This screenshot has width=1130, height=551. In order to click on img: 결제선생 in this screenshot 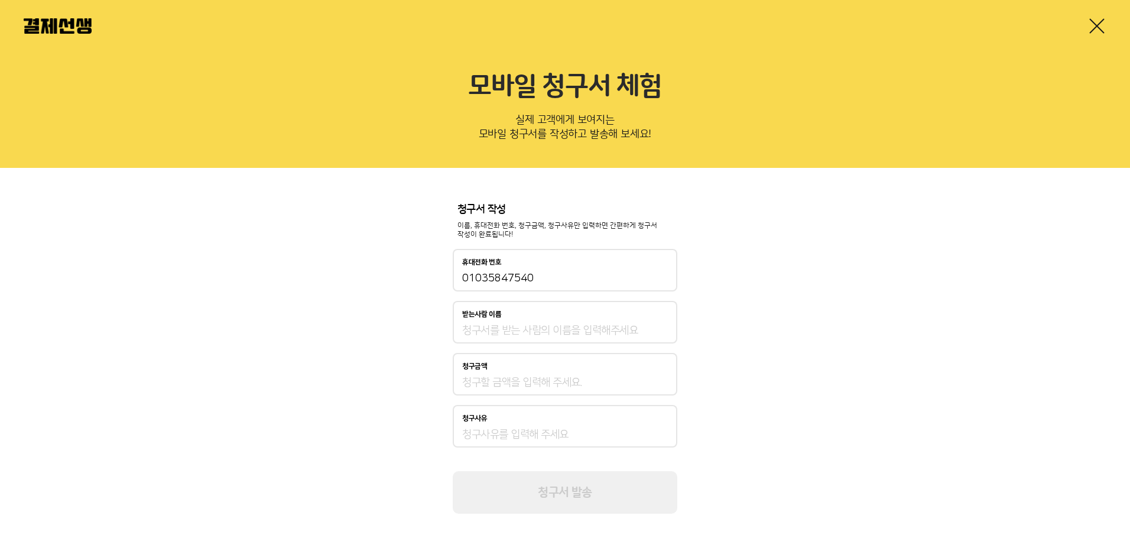, I will do `click(57, 26)`.